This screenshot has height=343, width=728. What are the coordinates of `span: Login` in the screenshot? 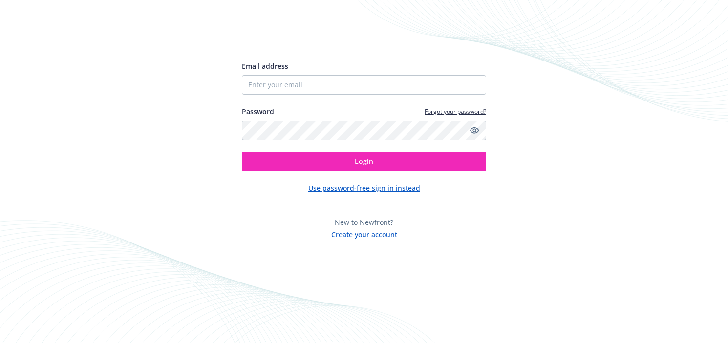 It's located at (364, 161).